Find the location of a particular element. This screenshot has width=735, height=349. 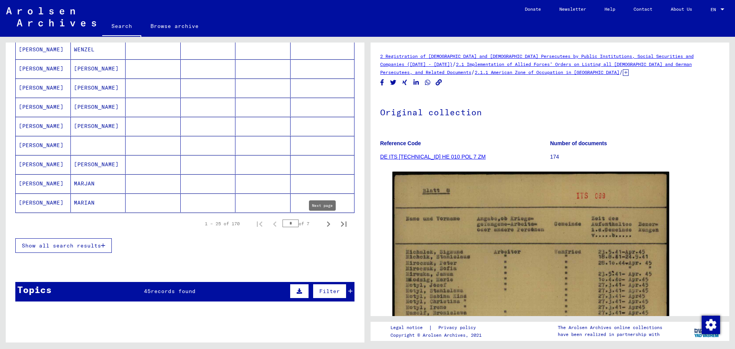

button: Share on Twitter is located at coordinates (393, 82).